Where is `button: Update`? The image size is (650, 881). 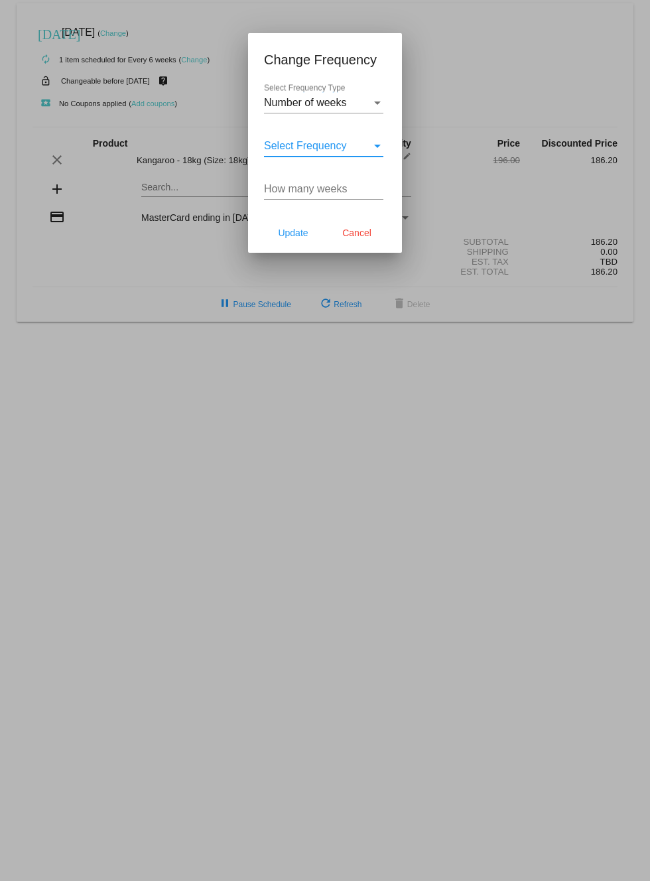 button: Update is located at coordinates (293, 233).